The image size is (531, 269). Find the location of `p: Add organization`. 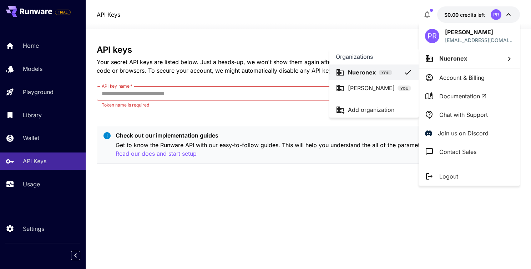

p: Add organization is located at coordinates (371, 110).